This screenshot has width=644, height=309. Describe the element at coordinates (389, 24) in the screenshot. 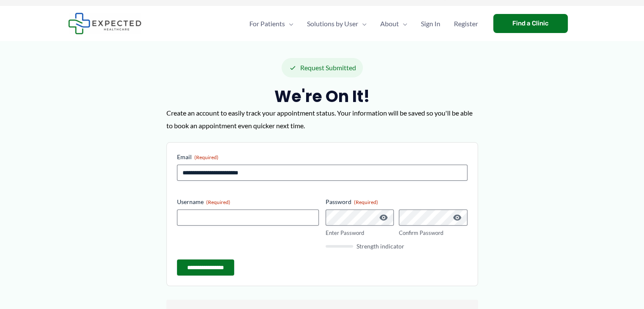

I see `span: About` at that location.